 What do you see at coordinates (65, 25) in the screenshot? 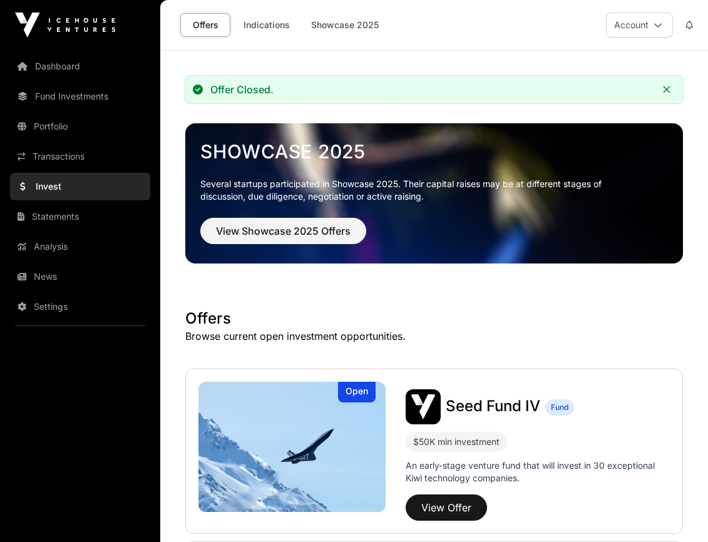
I see `img: Icehouse Ventures Logo` at bounding box center [65, 25].